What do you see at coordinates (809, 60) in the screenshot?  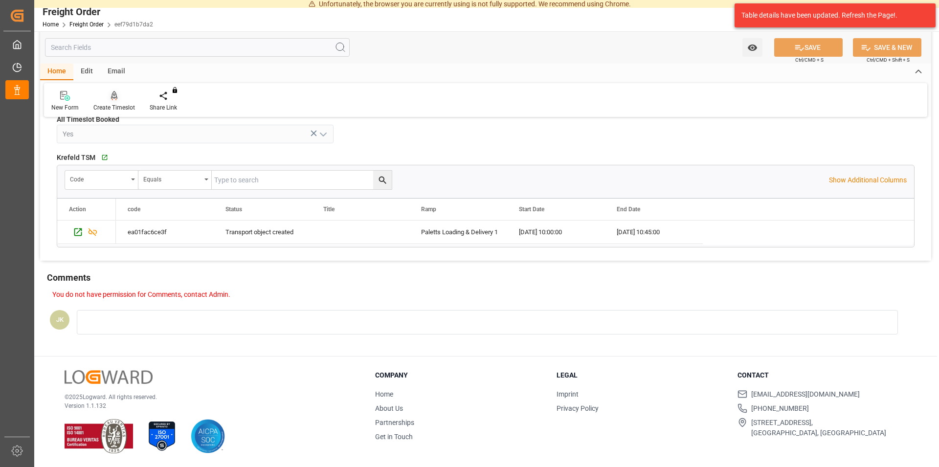 I see `span: Ctrl/CMD + S` at bounding box center [809, 60].